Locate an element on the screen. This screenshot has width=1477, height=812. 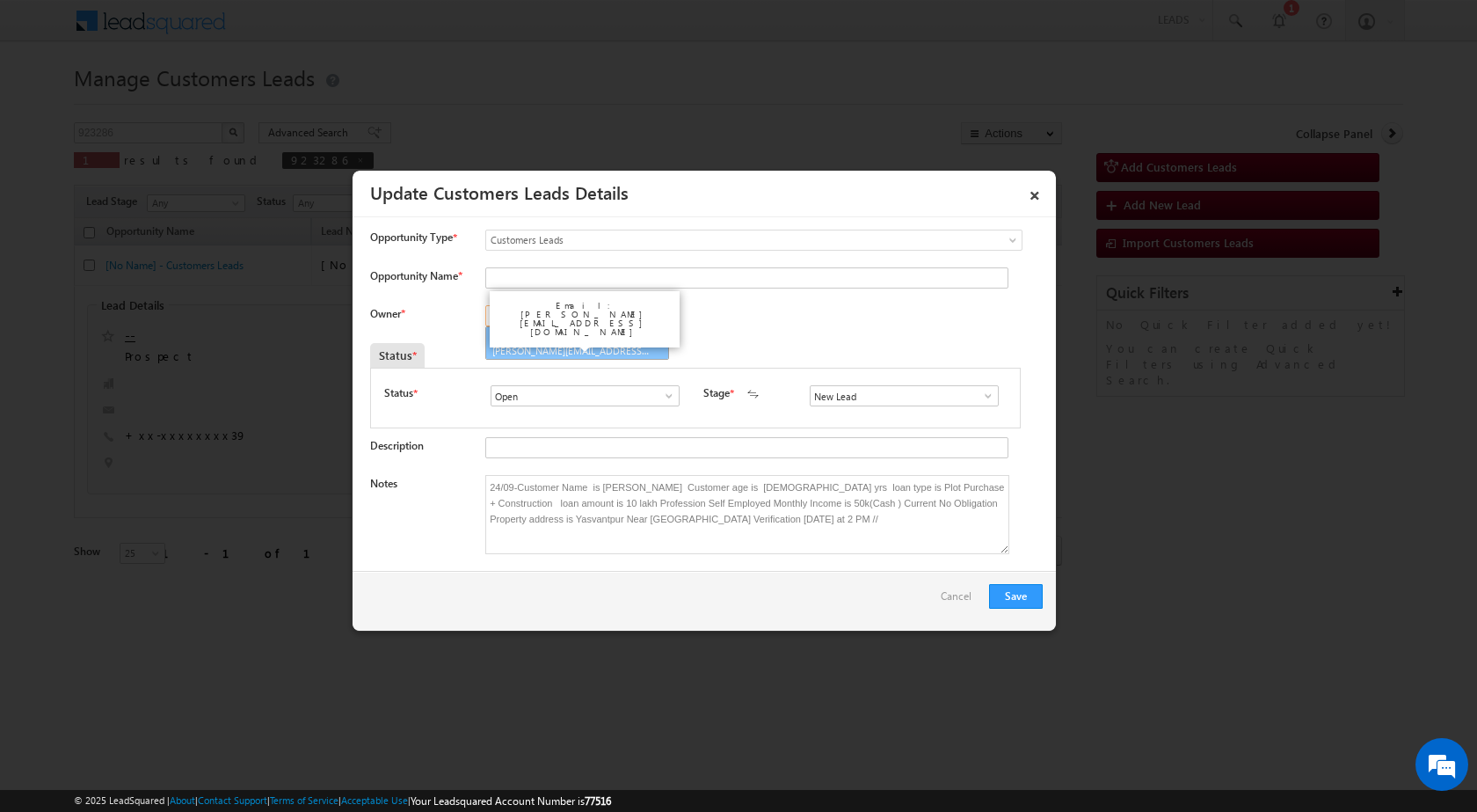
a: Terms of Service is located at coordinates (304, 800).